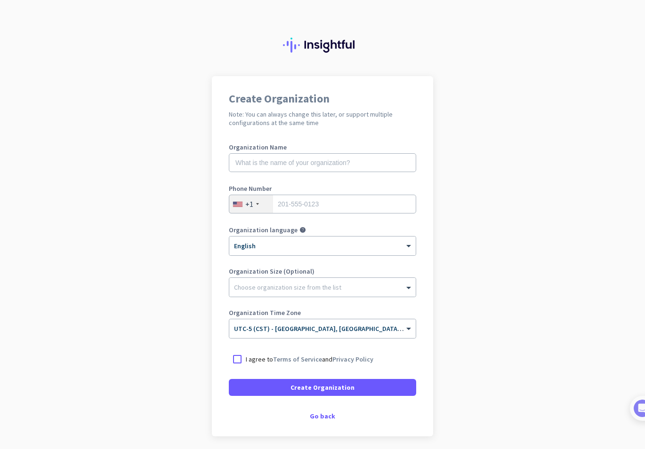  What do you see at coordinates (322, 163) in the screenshot?
I see `input: What is the name of your organization?` at bounding box center [322, 163].